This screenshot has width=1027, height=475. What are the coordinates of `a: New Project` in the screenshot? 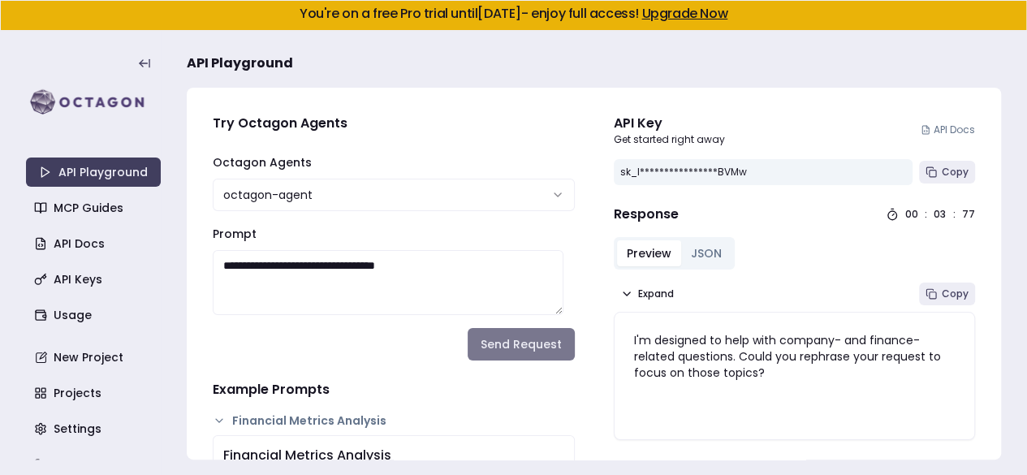 It's located at (95, 357).